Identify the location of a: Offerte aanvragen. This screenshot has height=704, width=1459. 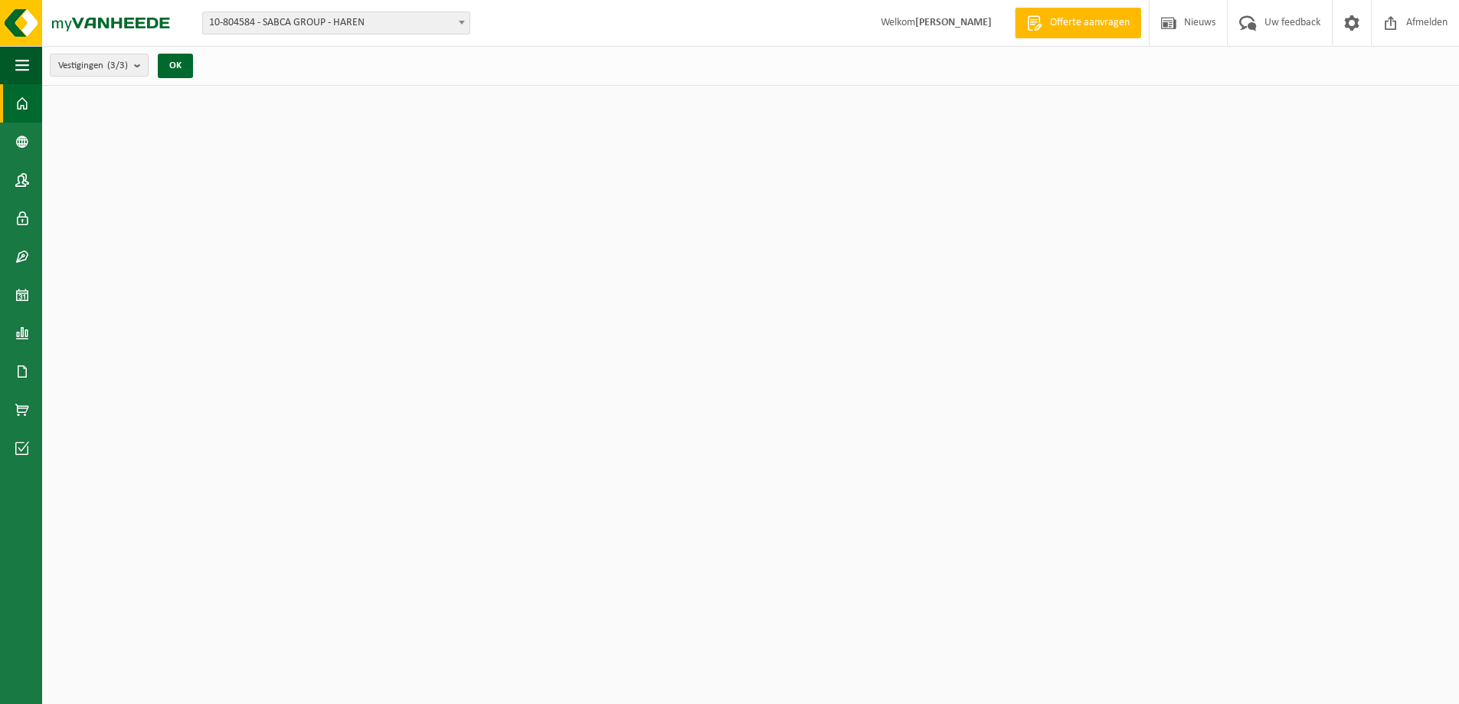
(1077, 23).